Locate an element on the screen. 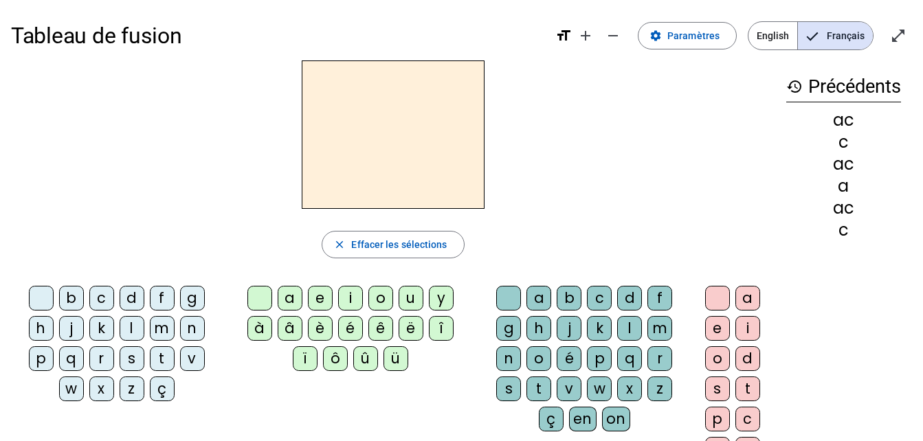 The width and height of the screenshot is (923, 441). mat-icon: history is located at coordinates (795, 87).